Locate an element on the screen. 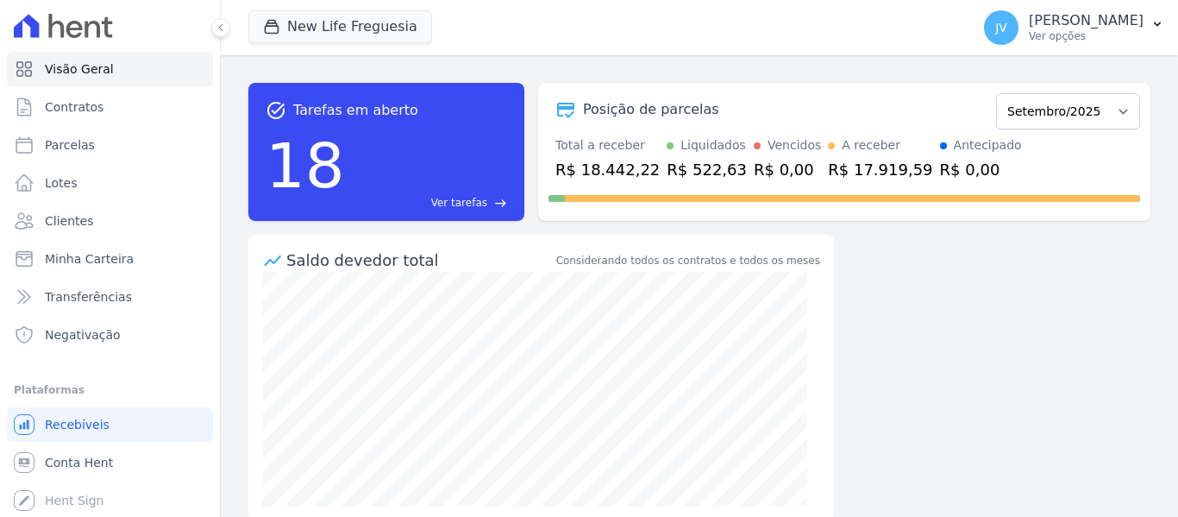  a: Recebíveis is located at coordinates (110, 424).